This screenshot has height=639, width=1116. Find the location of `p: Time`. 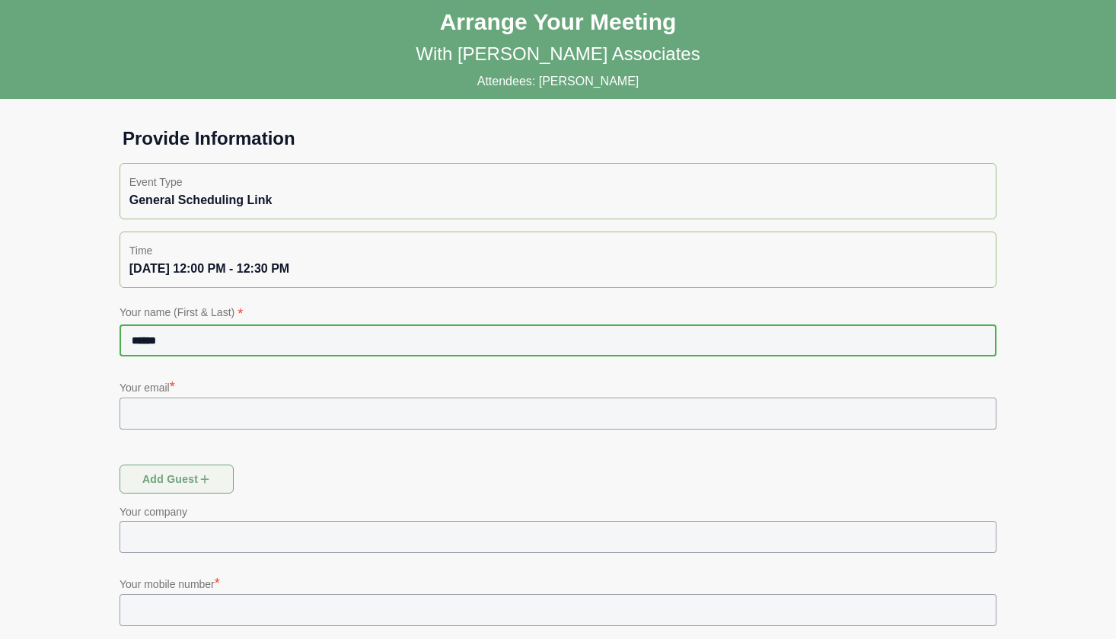

p: Time is located at coordinates (558, 250).